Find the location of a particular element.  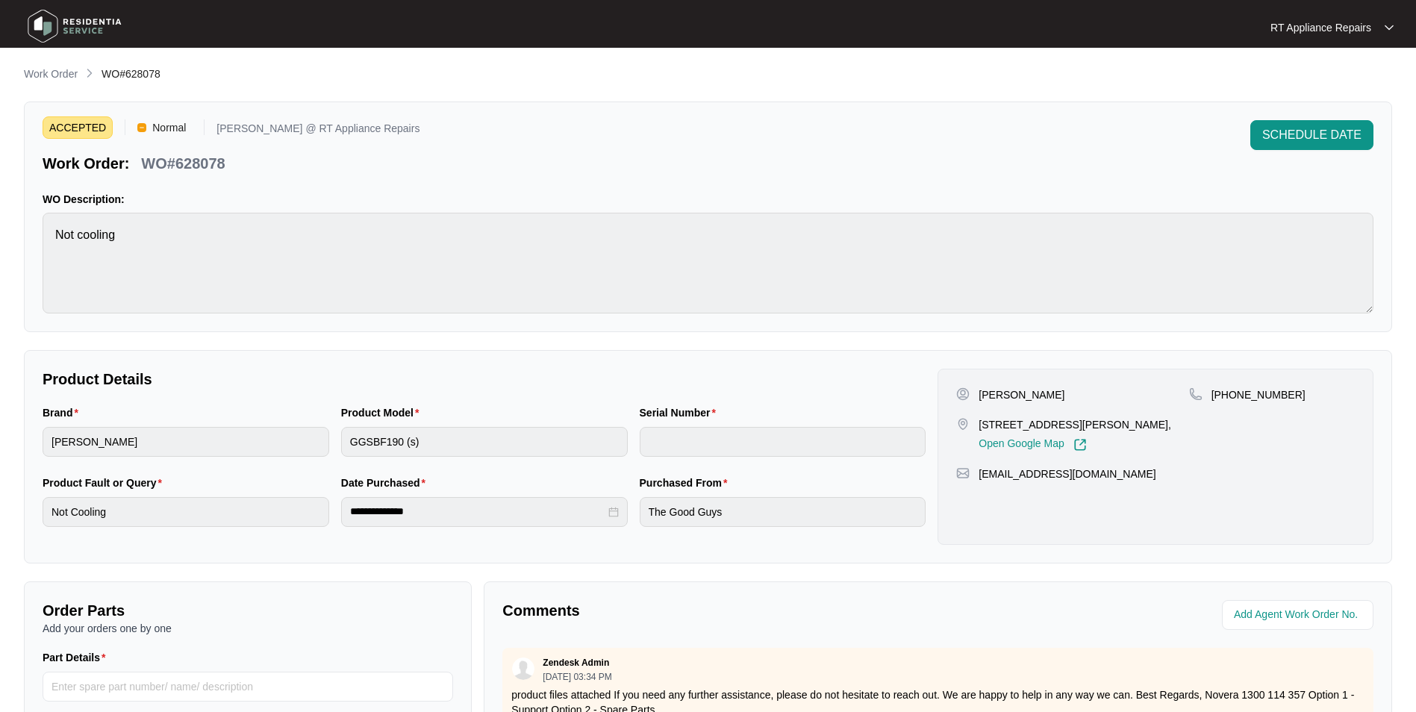

input: Add Agent Work Order No. is located at coordinates (1299, 615).